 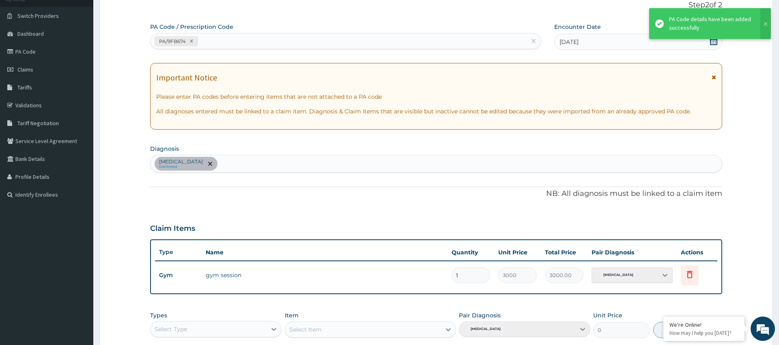 I want to click on label: Types, so click(x=159, y=315).